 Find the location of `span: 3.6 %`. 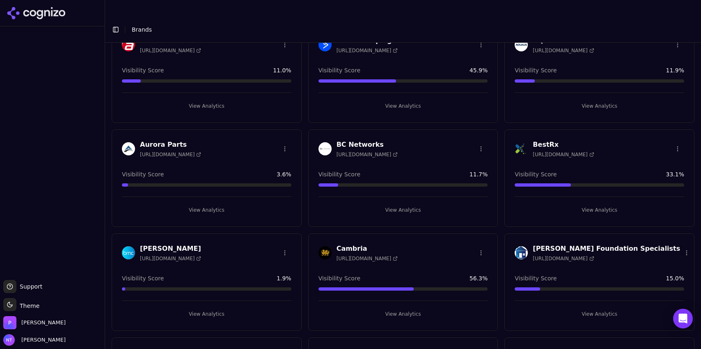

span: 3.6 % is located at coordinates (284, 174).